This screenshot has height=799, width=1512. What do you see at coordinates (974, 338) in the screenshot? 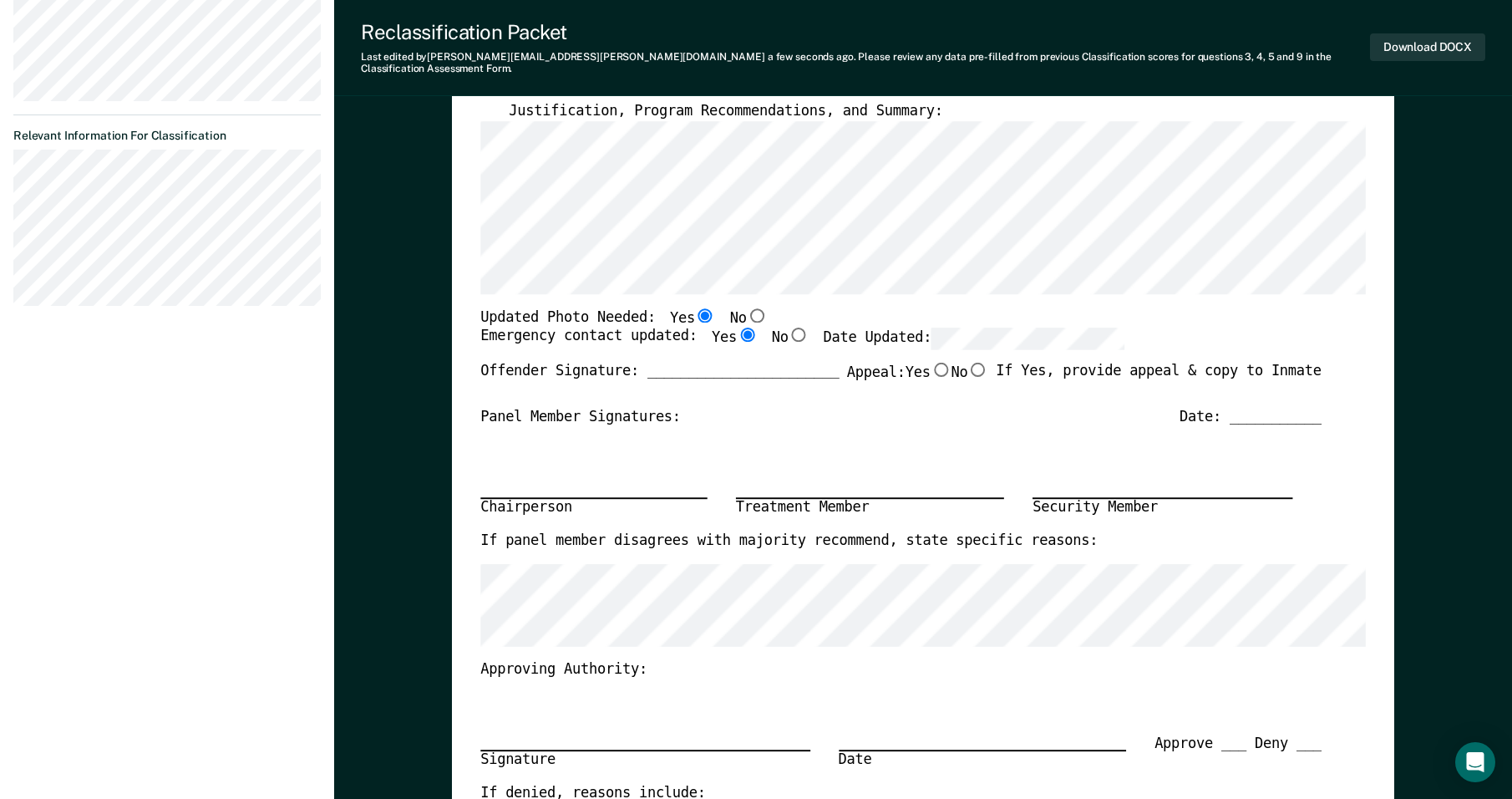
I see `label: Date Updated:` at bounding box center [974, 338].